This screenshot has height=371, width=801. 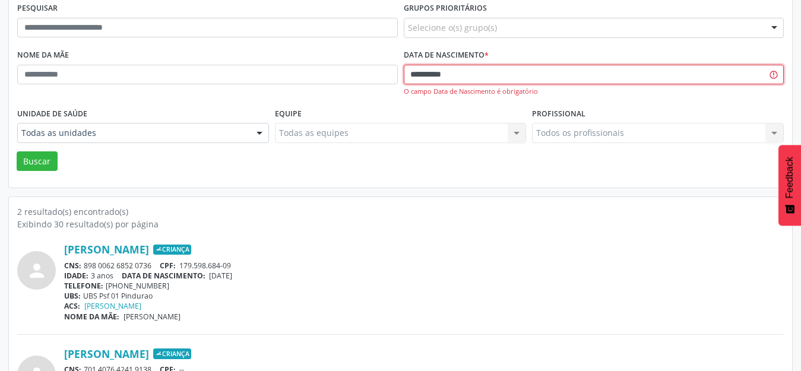 I want to click on span: NOME DA MÃE:, so click(x=91, y=317).